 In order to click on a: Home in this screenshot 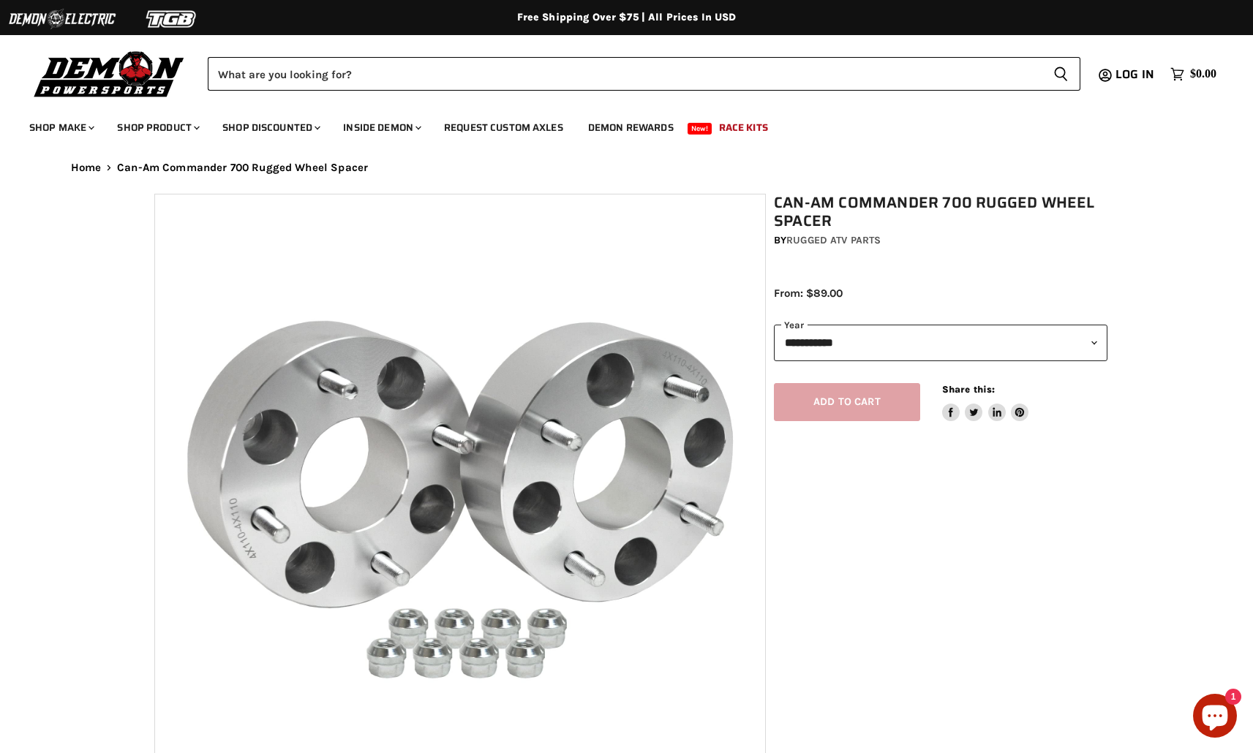, I will do `click(86, 168)`.